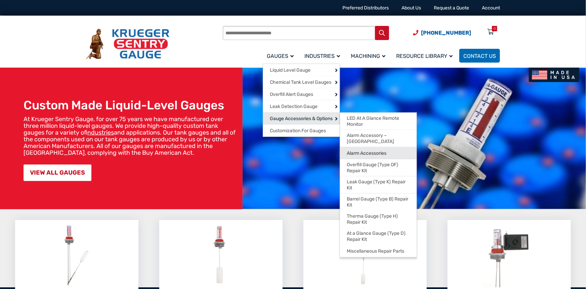 The width and height of the screenshot is (586, 289). I want to click on a: Request a Quote, so click(451, 8).